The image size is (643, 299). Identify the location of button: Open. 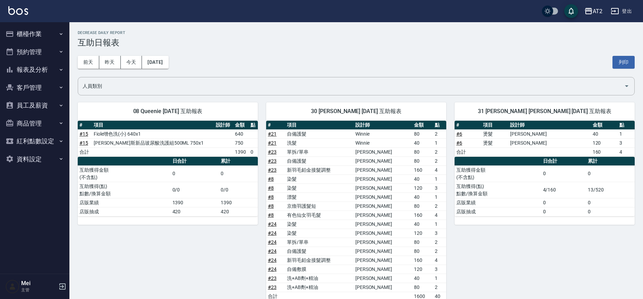
(626, 86).